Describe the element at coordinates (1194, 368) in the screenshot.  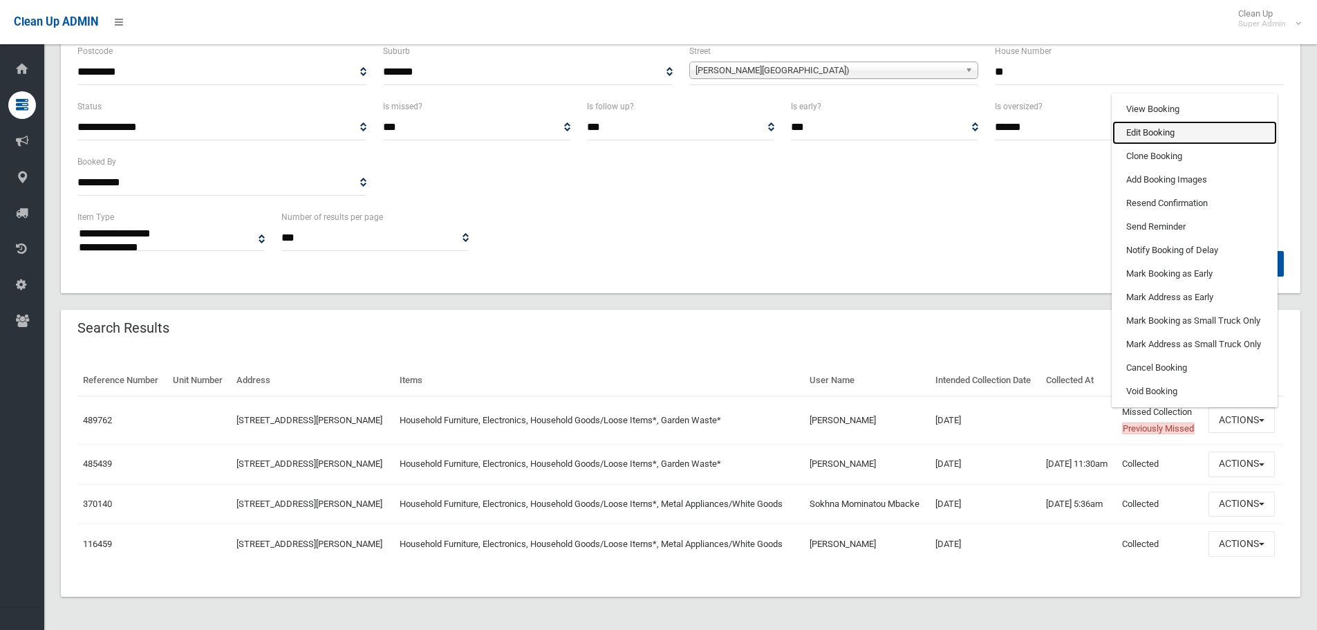
I see `a: Cancel Booking` at that location.